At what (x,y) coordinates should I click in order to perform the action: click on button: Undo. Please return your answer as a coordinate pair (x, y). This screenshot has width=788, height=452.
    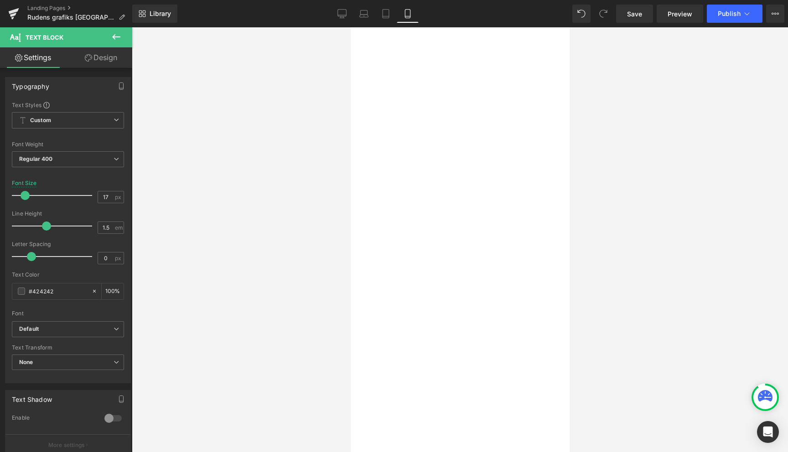
    Looking at the image, I should click on (581, 14).